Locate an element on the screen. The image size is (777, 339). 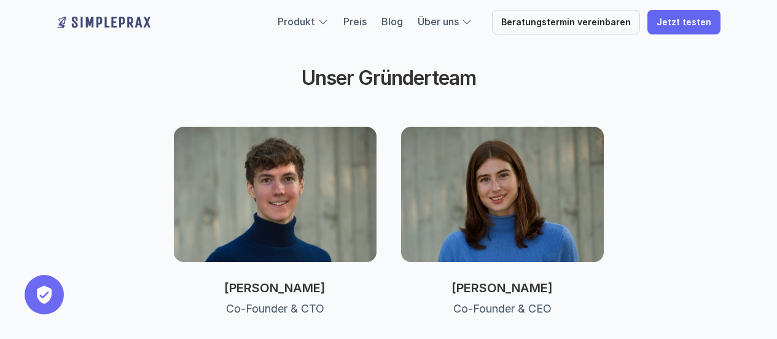
a: Jetzt testen is located at coordinates (684, 22).